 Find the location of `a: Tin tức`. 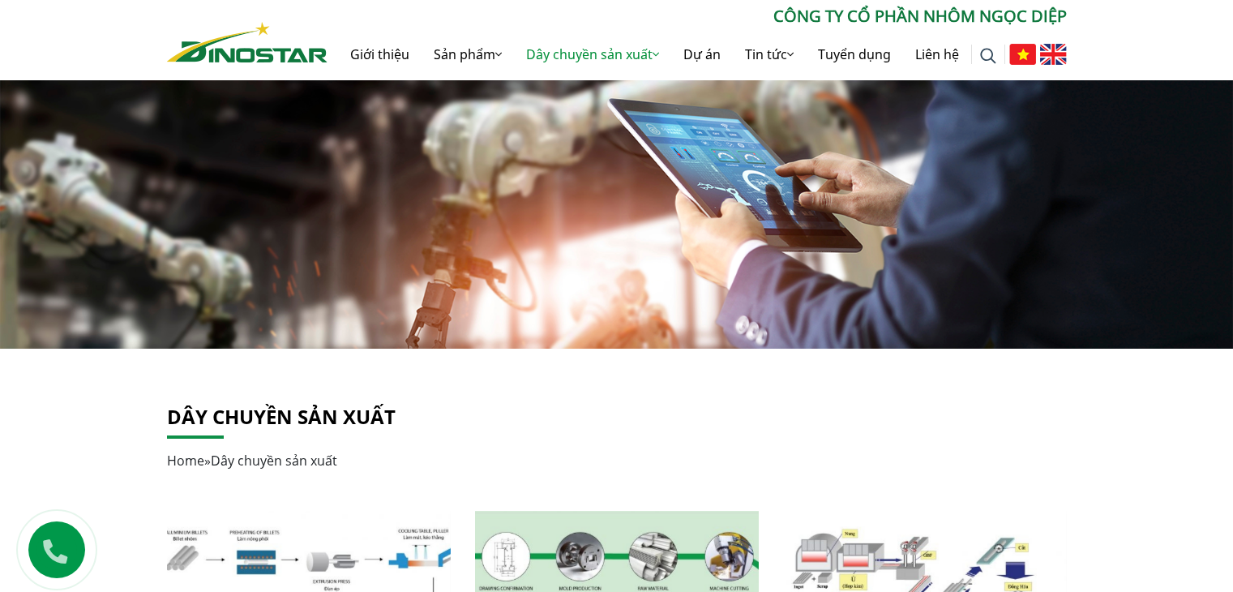

a: Tin tức is located at coordinates (770, 54).